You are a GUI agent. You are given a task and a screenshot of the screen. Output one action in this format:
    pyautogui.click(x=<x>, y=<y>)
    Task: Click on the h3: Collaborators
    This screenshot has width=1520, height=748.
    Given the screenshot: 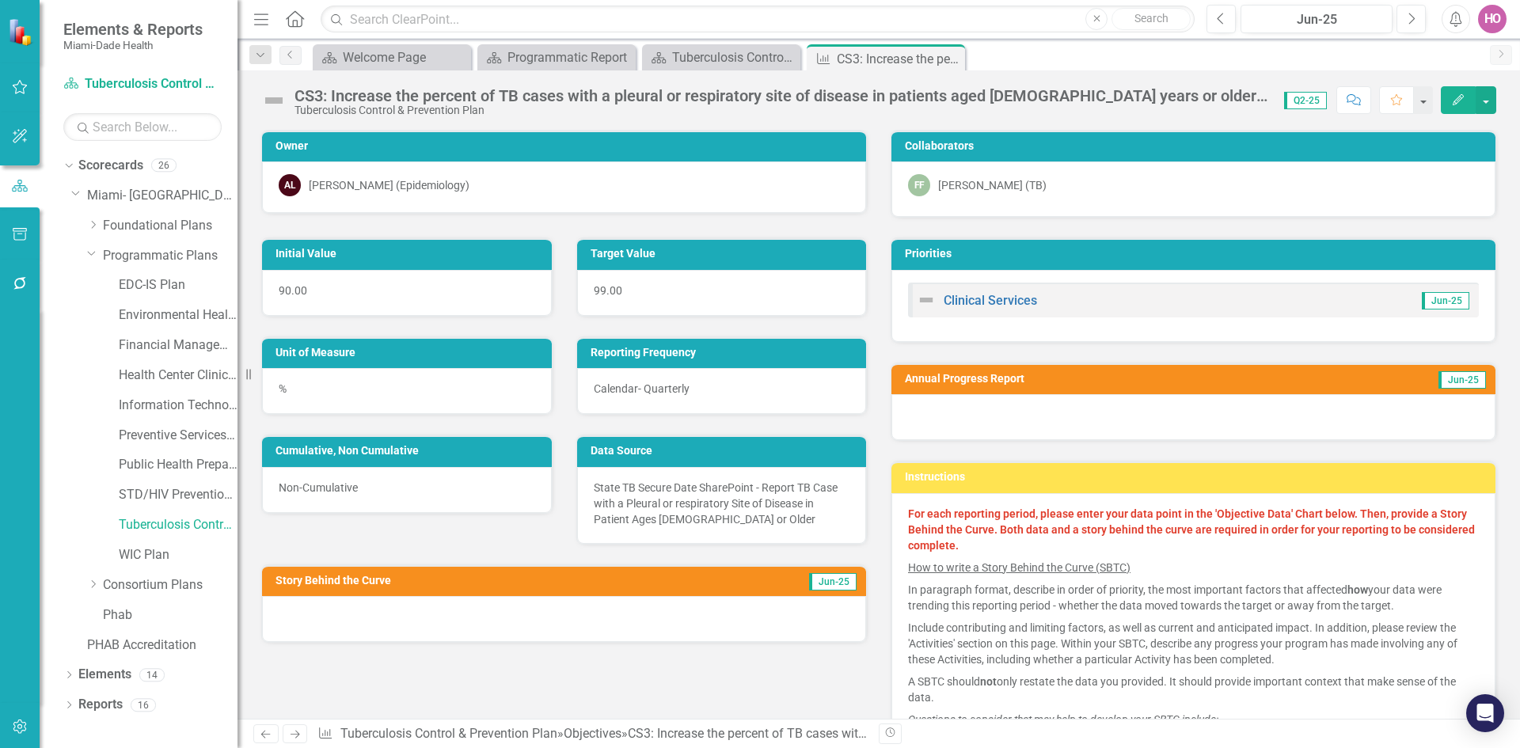 What is the action you would take?
    pyautogui.click(x=1196, y=146)
    